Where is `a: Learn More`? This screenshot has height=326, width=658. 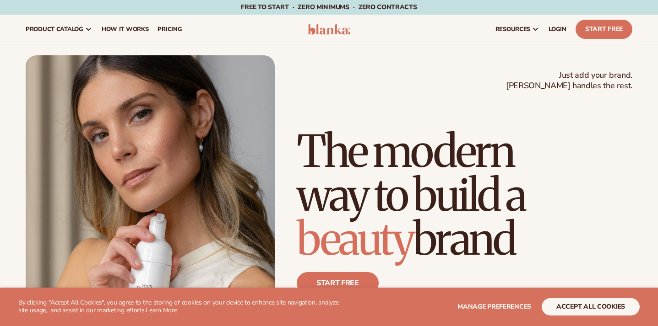
a: Learn More is located at coordinates (161, 310).